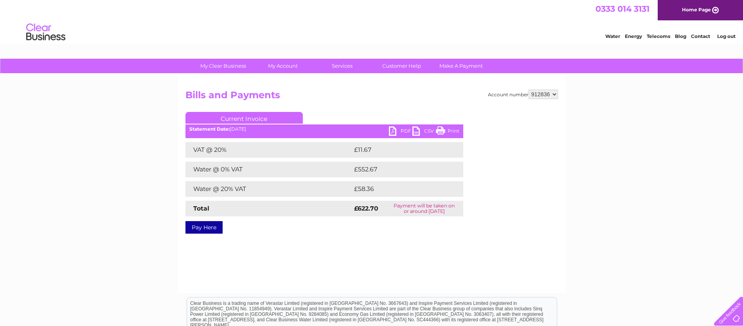 The width and height of the screenshot is (743, 326). What do you see at coordinates (448, 132) in the screenshot?
I see `a: Print` at bounding box center [448, 132].